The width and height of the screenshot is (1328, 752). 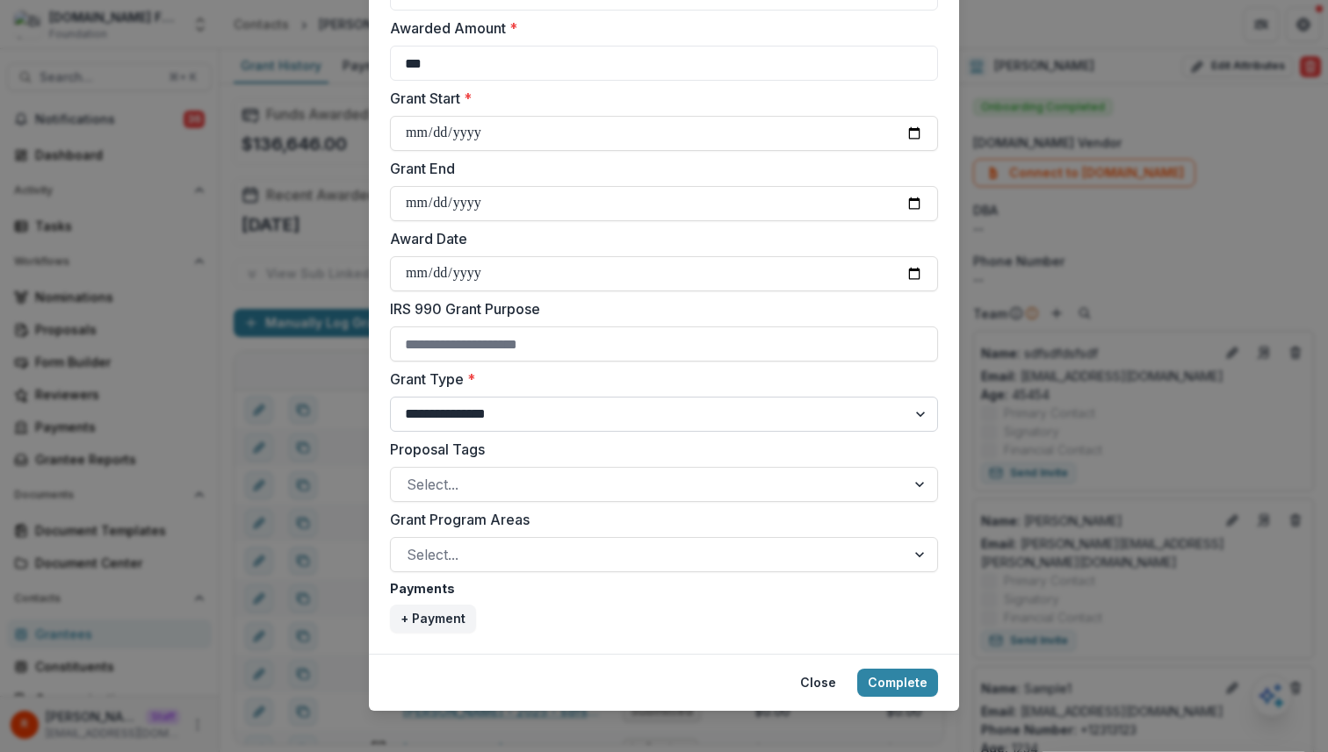 I want to click on button: Complete, so click(x=897, y=683).